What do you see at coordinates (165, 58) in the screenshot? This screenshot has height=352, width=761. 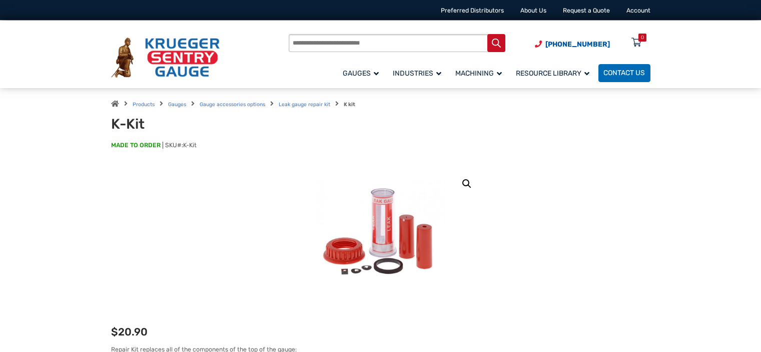 I see `img: Krueger Sentry Gauge` at bounding box center [165, 58].